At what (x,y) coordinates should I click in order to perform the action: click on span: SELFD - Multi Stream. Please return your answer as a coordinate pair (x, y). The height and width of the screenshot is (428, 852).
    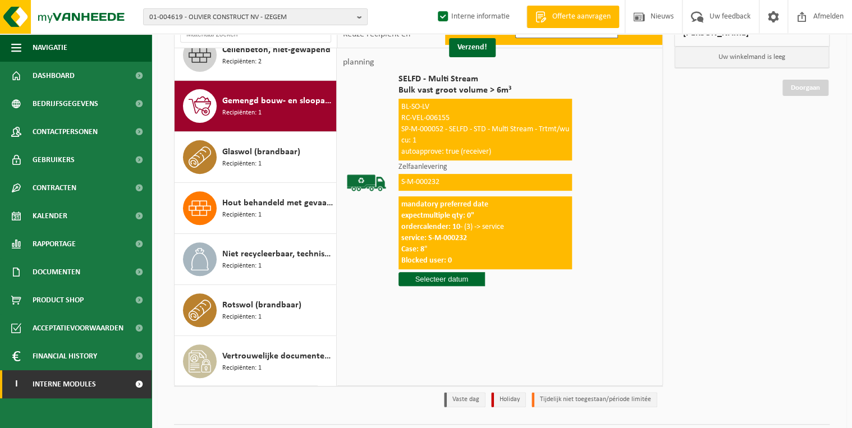
    Looking at the image, I should click on (485, 79).